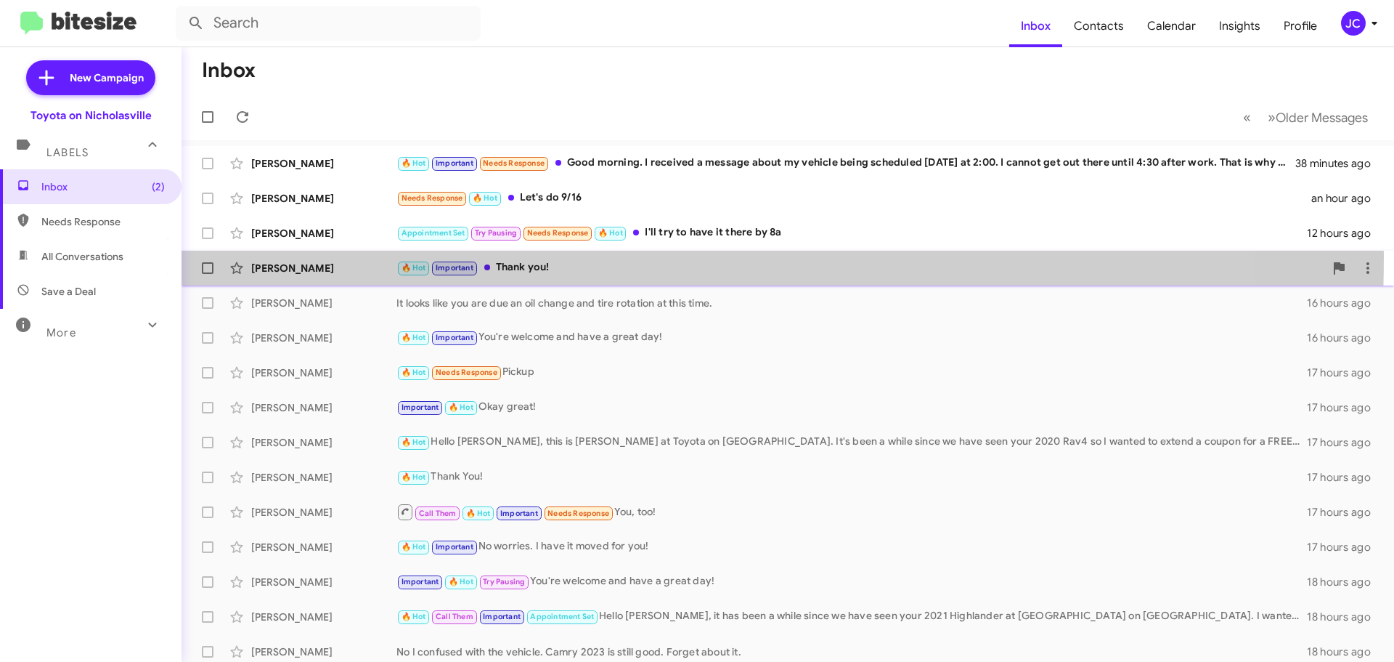 The image size is (1394, 662). I want to click on div: I'll try to have it there by 8a, so click(852, 232).